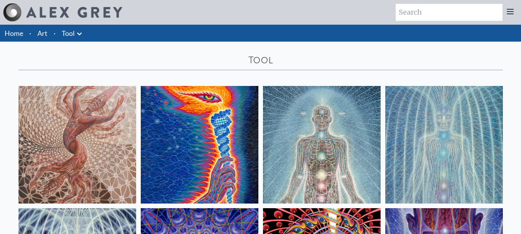 The width and height of the screenshot is (521, 234). What do you see at coordinates (68, 33) in the screenshot?
I see `a: Tool` at bounding box center [68, 33].